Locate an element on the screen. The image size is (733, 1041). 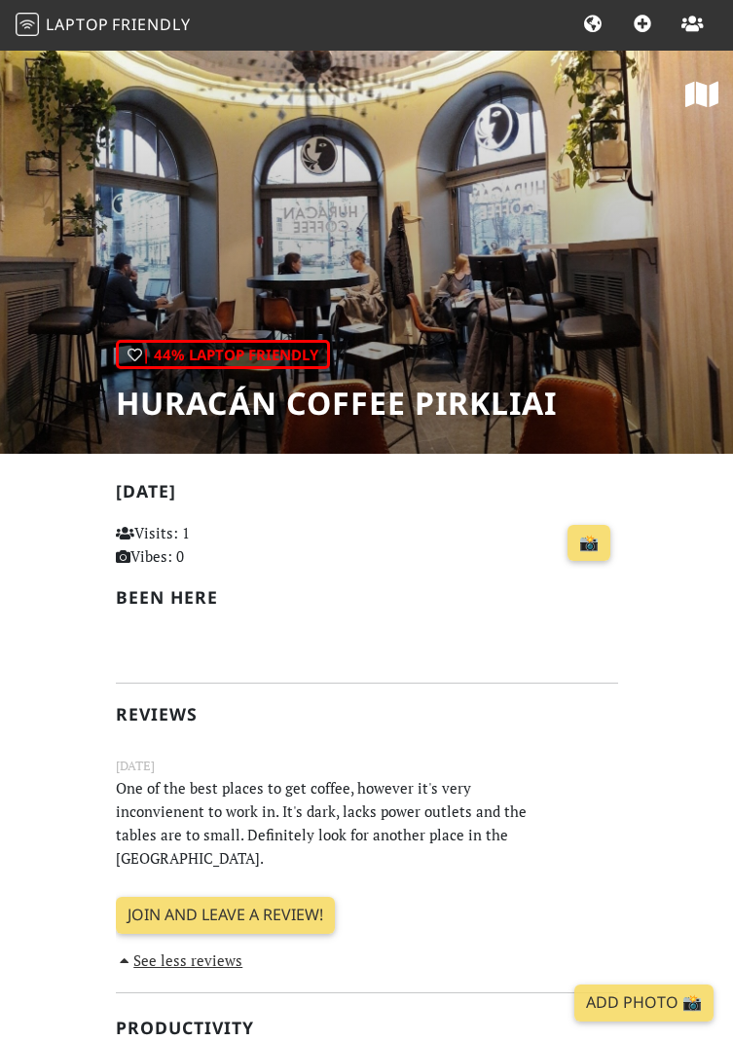
a: Join and leave a review! is located at coordinates (225, 915).